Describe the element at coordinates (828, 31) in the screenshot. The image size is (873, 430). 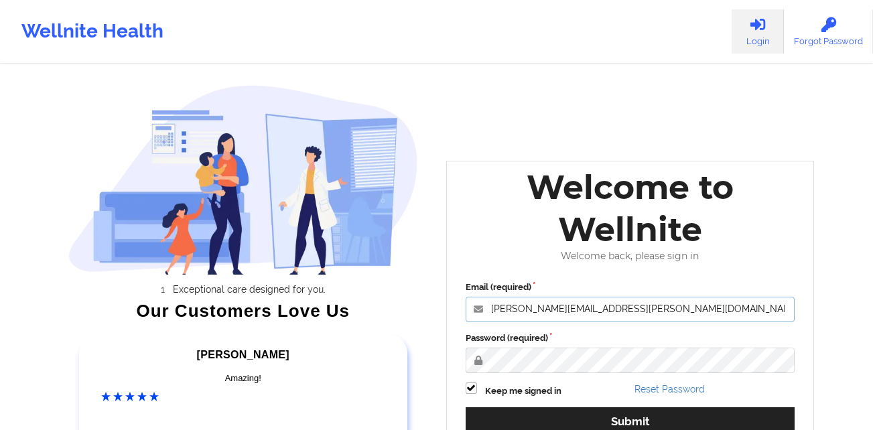
I see `a: Forgot Password` at that location.